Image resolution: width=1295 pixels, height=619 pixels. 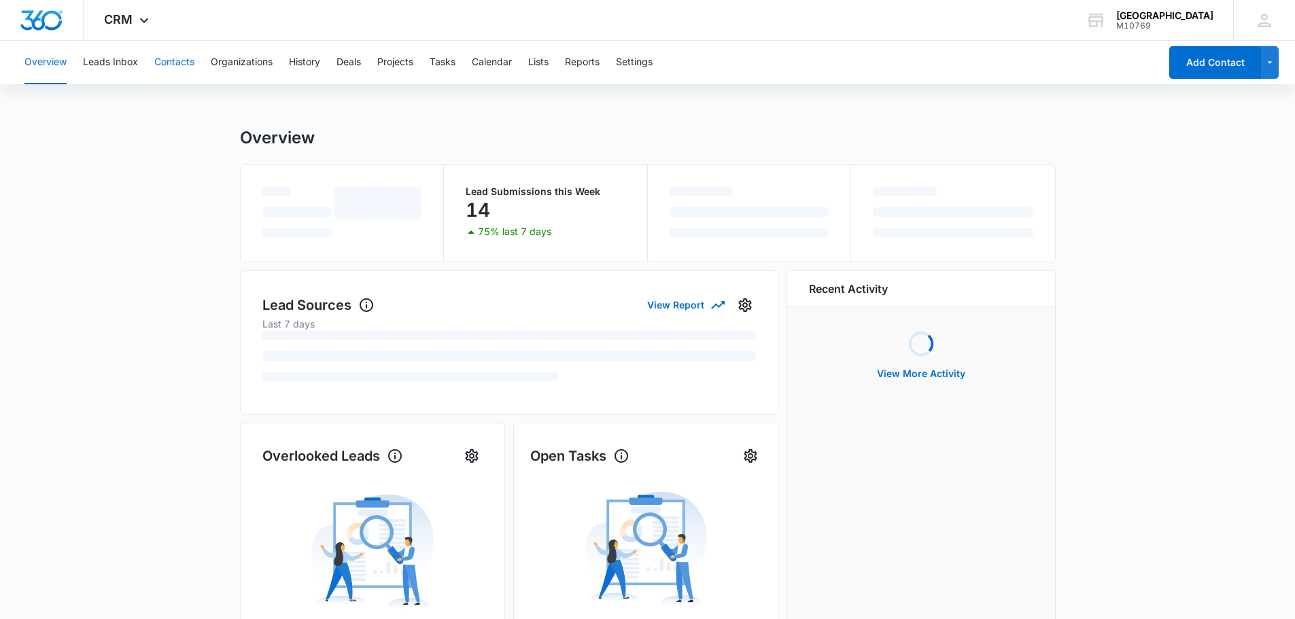 What do you see at coordinates (685, 305) in the screenshot?
I see `button: View Report` at bounding box center [685, 305].